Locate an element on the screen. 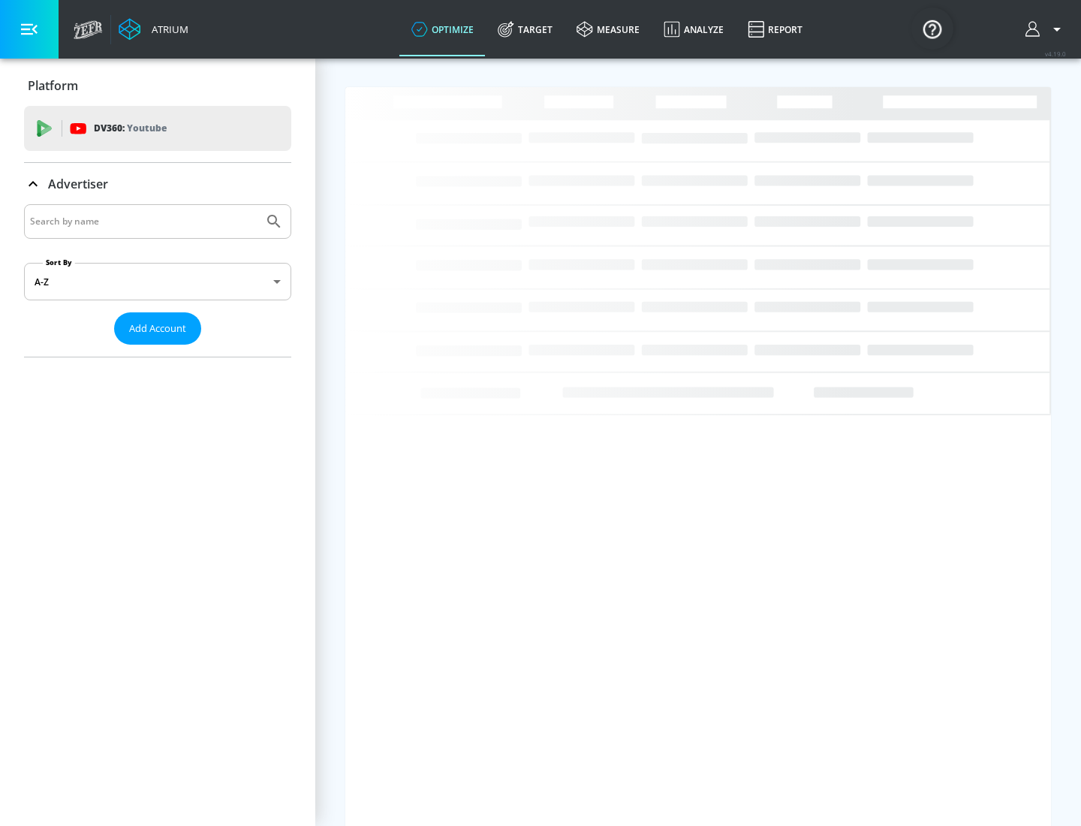 The width and height of the screenshot is (1081, 826). button: Add Account is located at coordinates (158, 328).